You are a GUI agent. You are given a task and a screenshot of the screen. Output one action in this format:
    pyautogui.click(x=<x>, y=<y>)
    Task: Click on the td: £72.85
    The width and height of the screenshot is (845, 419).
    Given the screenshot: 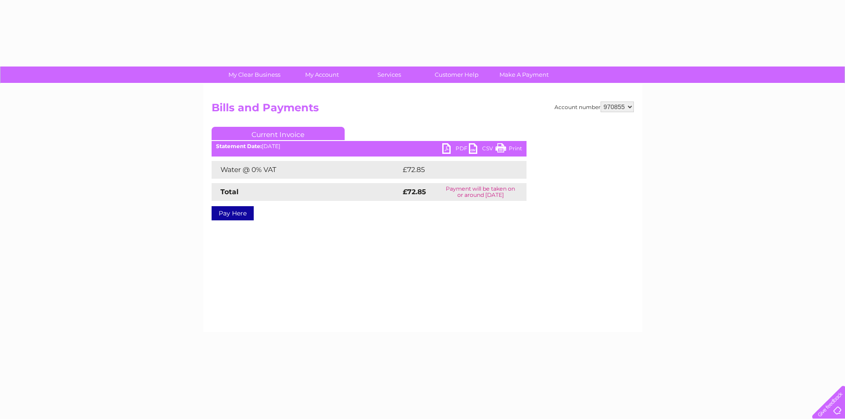 What is the action you would take?
    pyautogui.click(x=454, y=170)
    